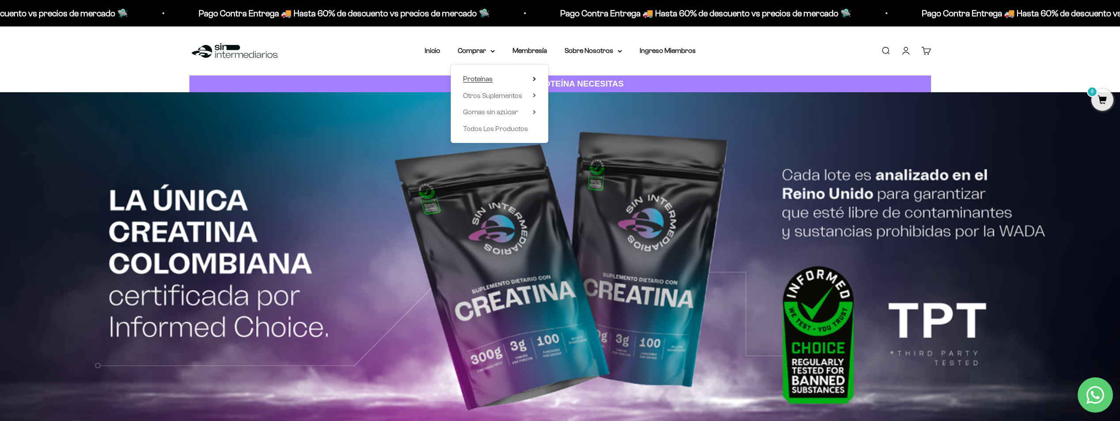 The height and width of the screenshot is (421, 1120). What do you see at coordinates (499, 96) in the screenshot?
I see `summary: Otros Suplementos` at bounding box center [499, 96].